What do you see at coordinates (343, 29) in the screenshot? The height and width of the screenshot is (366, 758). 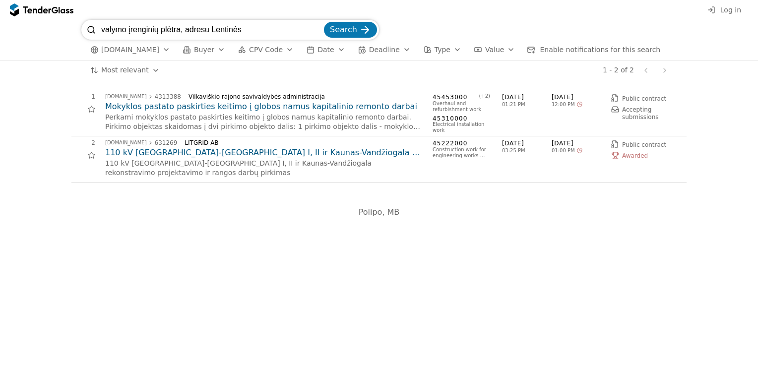 I see `span: Search` at bounding box center [343, 29].